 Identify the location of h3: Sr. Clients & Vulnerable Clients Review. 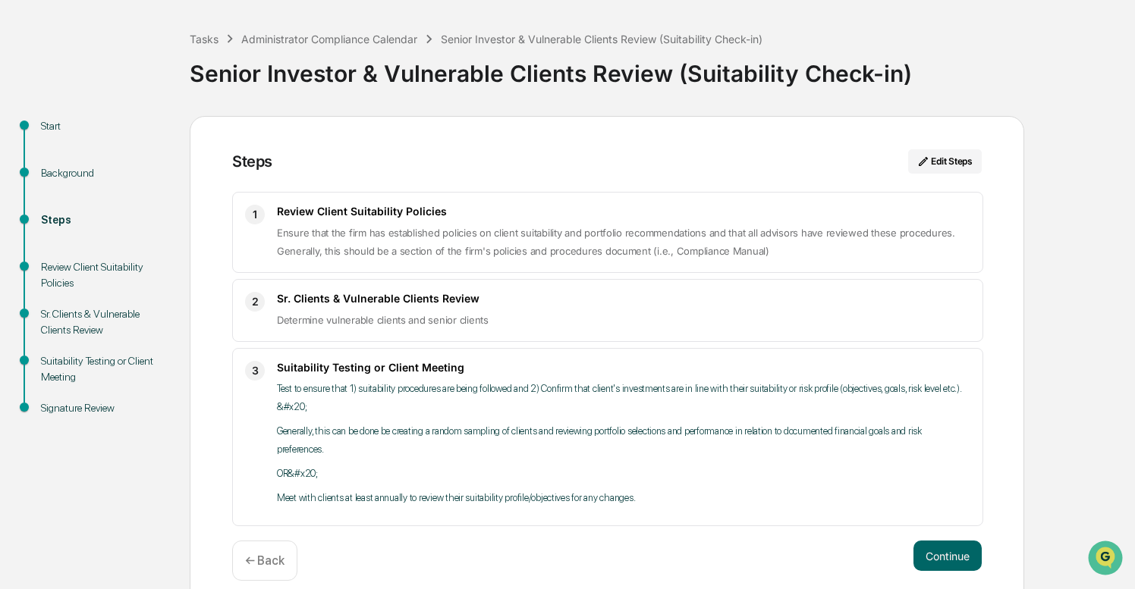
(623, 298).